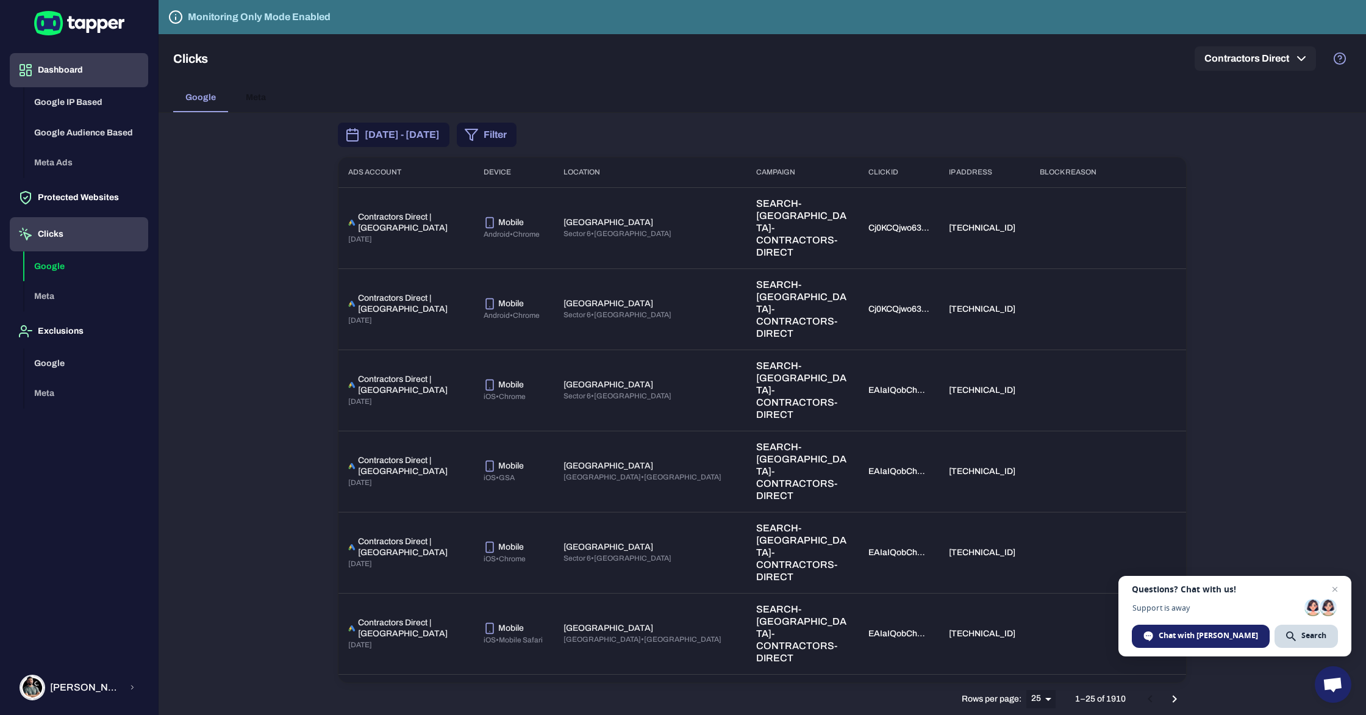 This screenshot has width=1366, height=715. Describe the element at coordinates (803, 172) in the screenshot. I see `th: Campaign` at that location.